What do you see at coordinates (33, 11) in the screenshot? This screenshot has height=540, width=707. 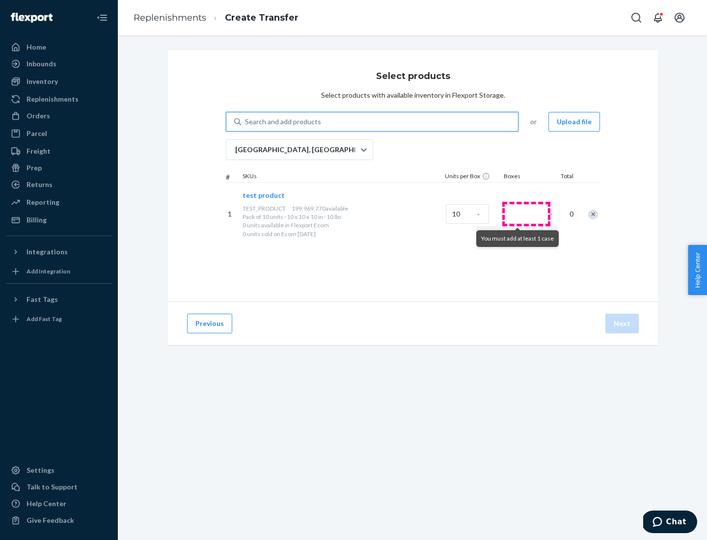 I see `span: Chat` at bounding box center [33, 11].